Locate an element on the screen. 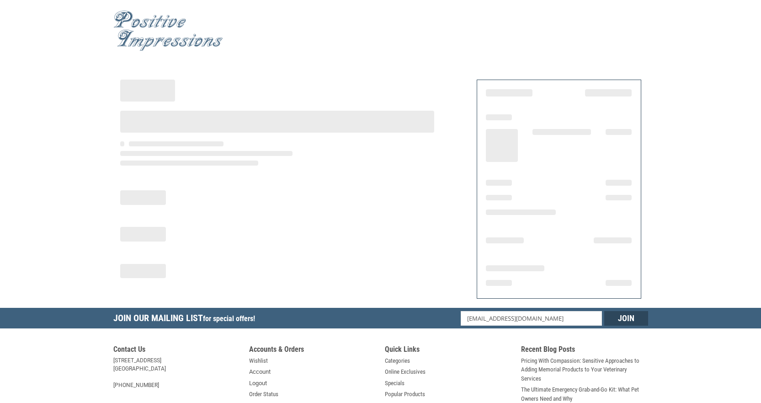  a: The Ultimate Emergency Grab-and-Go Kit: What Pet Owners Need and Why is located at coordinates (585, 393).